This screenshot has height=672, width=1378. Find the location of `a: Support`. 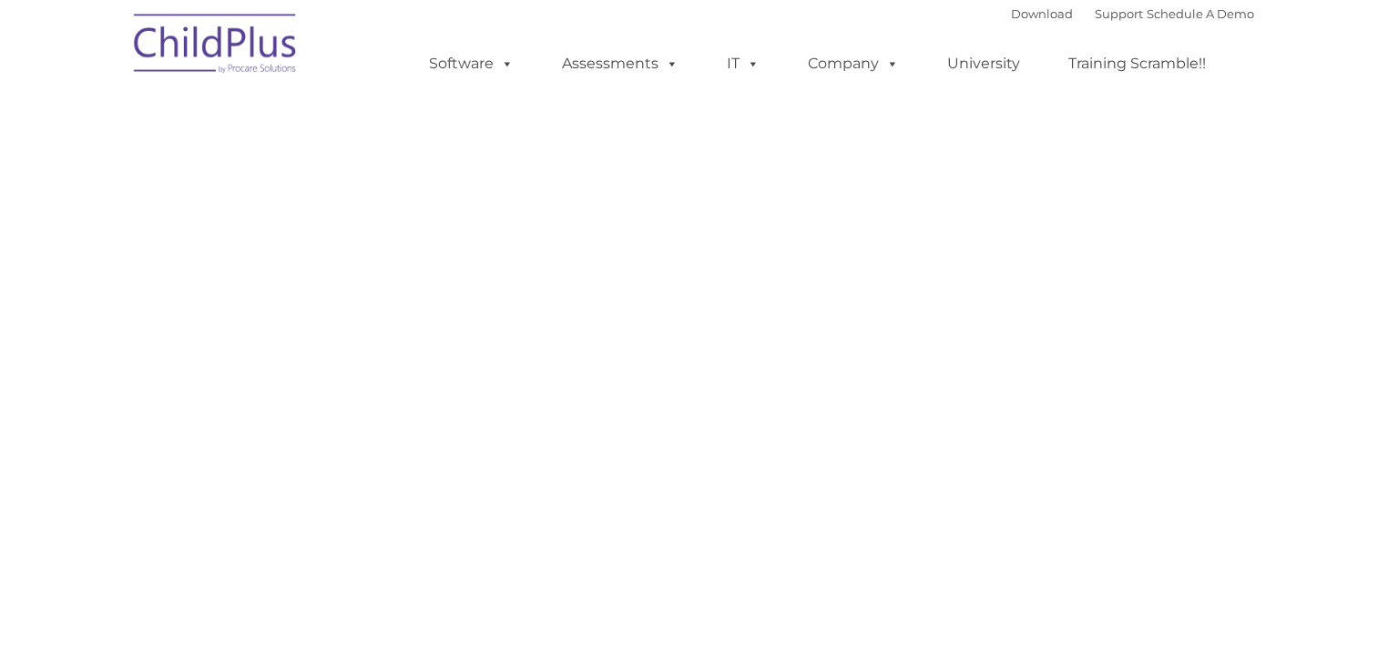

a: Support is located at coordinates (1119, 14).